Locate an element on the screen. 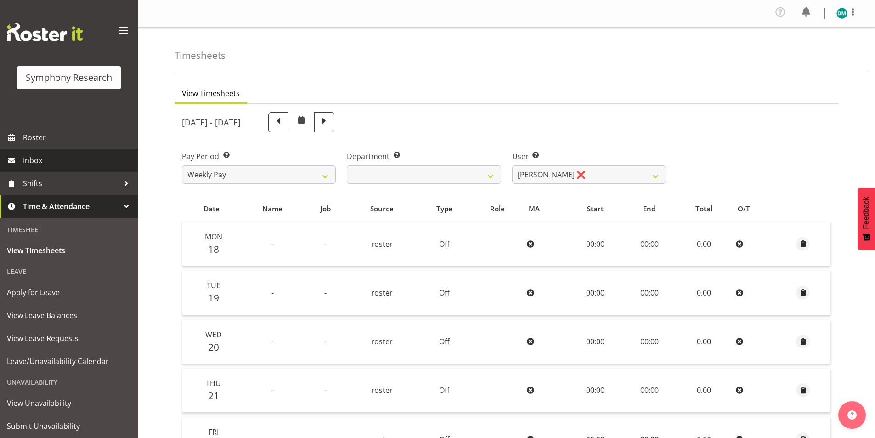 This screenshot has width=875, height=438. span: Feedback is located at coordinates (866, 213).